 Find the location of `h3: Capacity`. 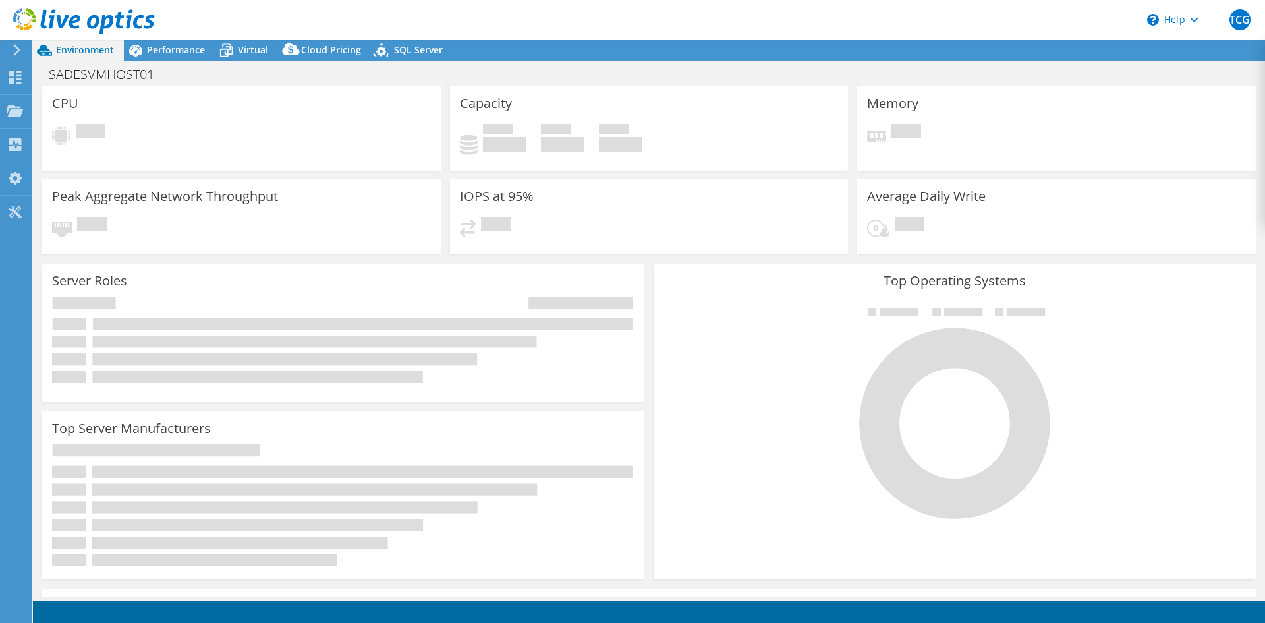

h3: Capacity is located at coordinates (486, 103).